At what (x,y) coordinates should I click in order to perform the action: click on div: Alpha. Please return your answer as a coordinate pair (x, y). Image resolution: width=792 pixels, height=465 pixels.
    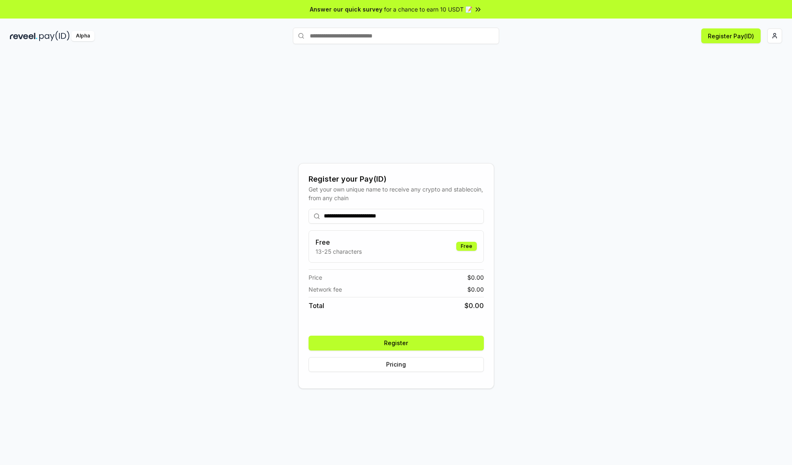
    Looking at the image, I should click on (83, 36).